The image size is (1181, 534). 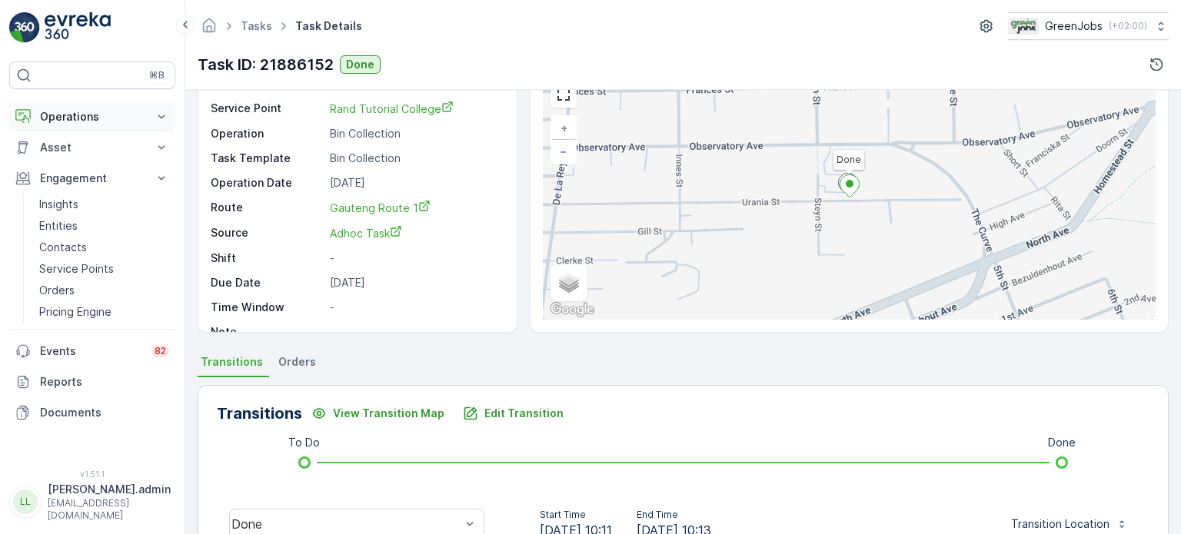 I want to click on a: Zoom Out, so click(x=563, y=151).